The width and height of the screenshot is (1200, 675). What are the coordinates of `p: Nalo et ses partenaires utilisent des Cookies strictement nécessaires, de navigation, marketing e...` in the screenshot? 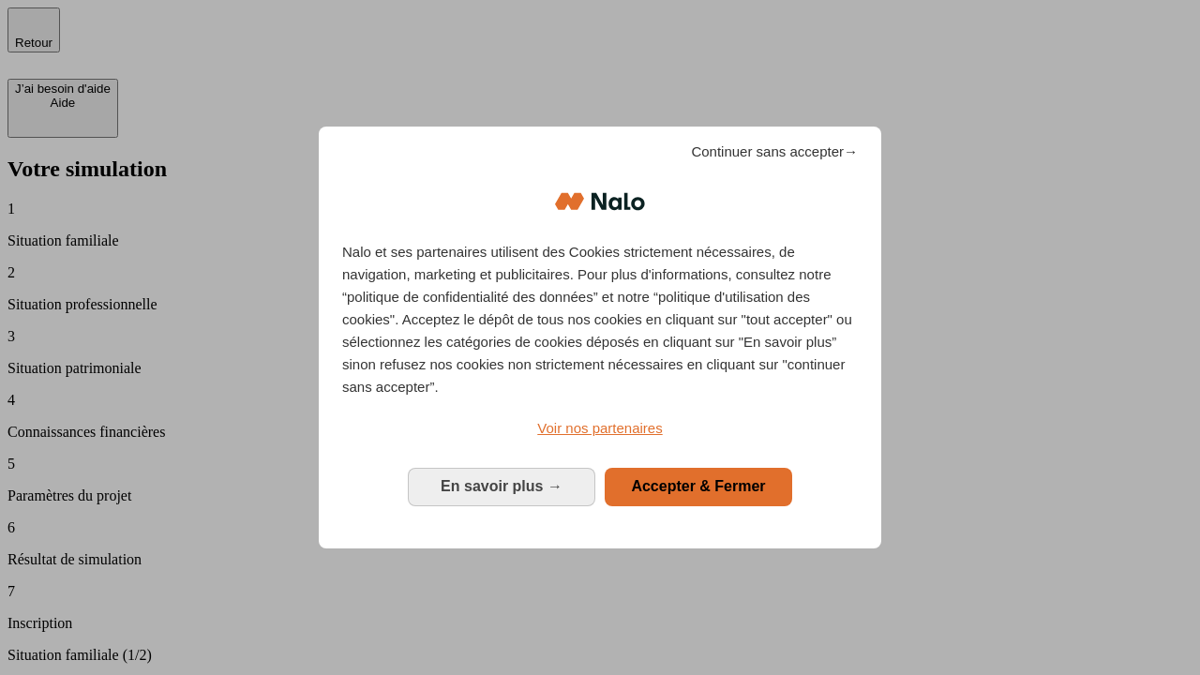 It's located at (600, 320).